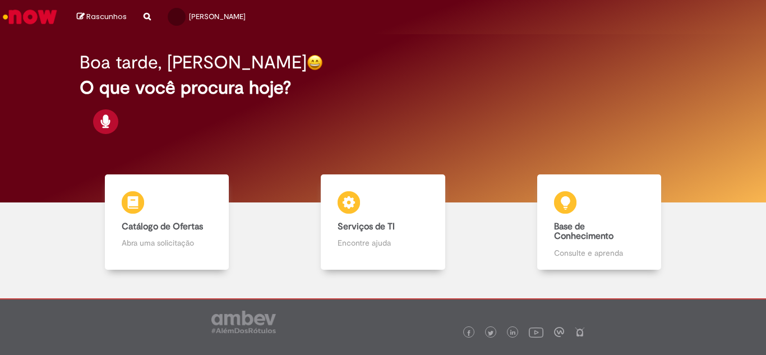 This screenshot has width=766, height=355. I want to click on h2: O que você procura hoje?, so click(383, 88).